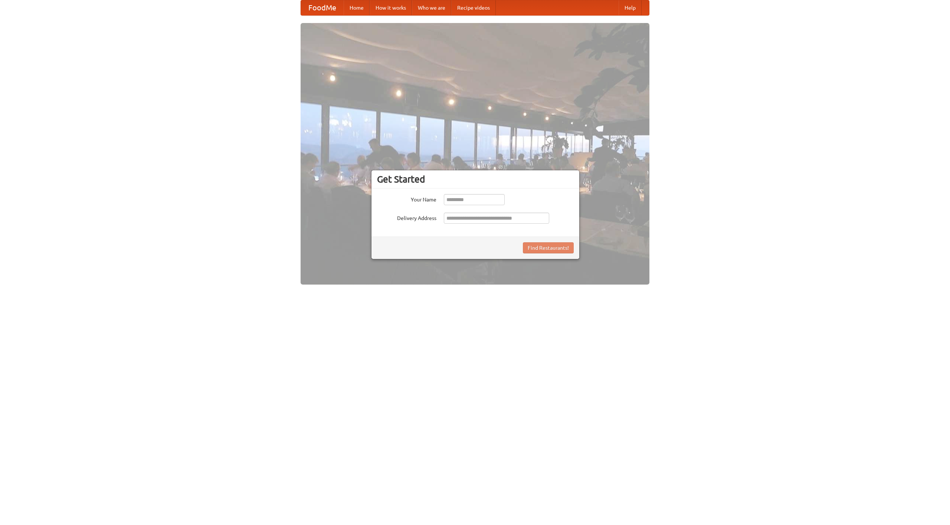 This screenshot has height=525, width=950. I want to click on label: Your Name, so click(407, 199).